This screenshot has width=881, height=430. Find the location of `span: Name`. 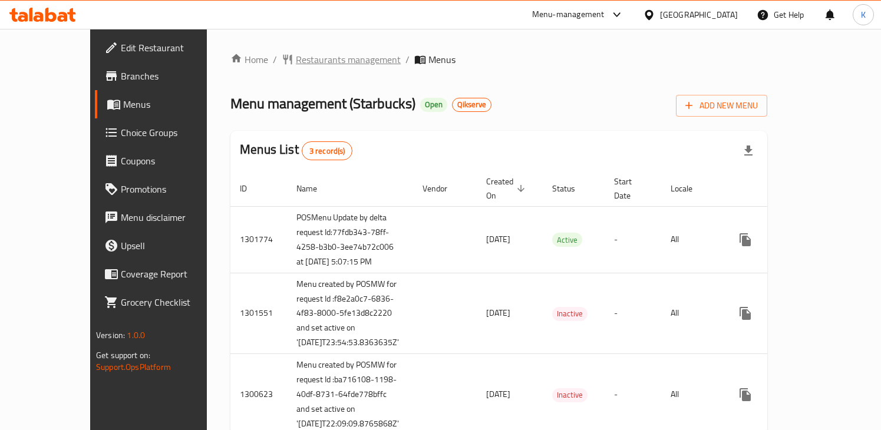

span: Name is located at coordinates (314, 189).